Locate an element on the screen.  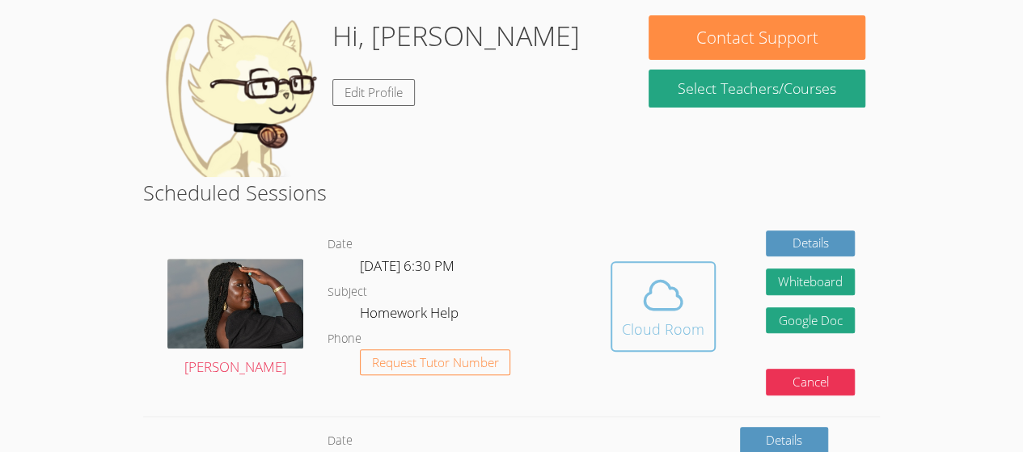
dd: Homework Help is located at coordinates (411, 315).